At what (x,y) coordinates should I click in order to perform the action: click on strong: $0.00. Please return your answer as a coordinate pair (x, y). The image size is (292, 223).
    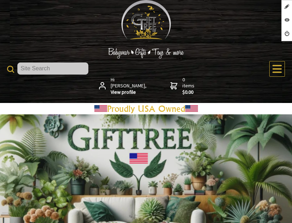
    Looking at the image, I should click on (189, 92).